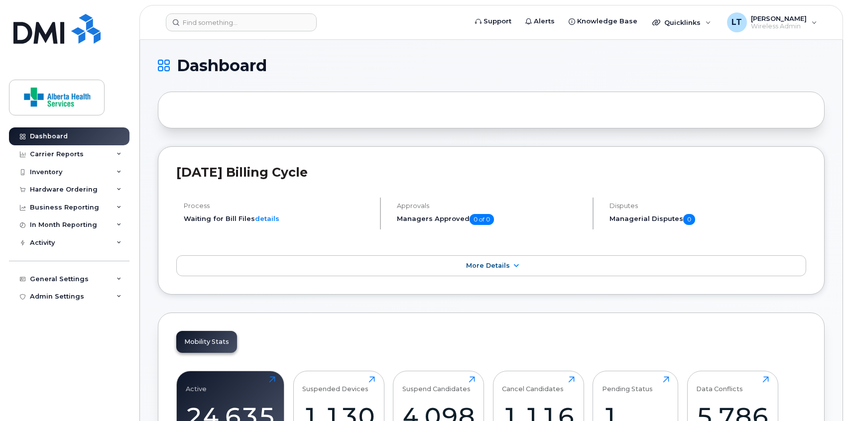 This screenshot has width=848, height=421. Describe the element at coordinates (277, 219) in the screenshot. I see `li: Waiting for Bill Files` at that location.